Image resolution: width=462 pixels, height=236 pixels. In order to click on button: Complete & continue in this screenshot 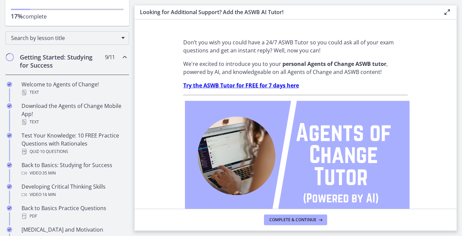, I will do `click(295, 220)`.